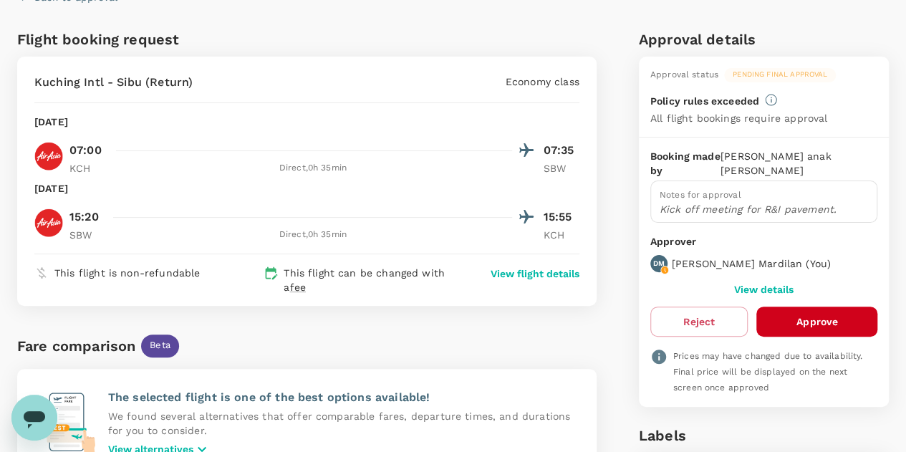  I want to click on span: Prices may have changed due to availability. Final price will be displayed on the next screen onc..., so click(768, 372).